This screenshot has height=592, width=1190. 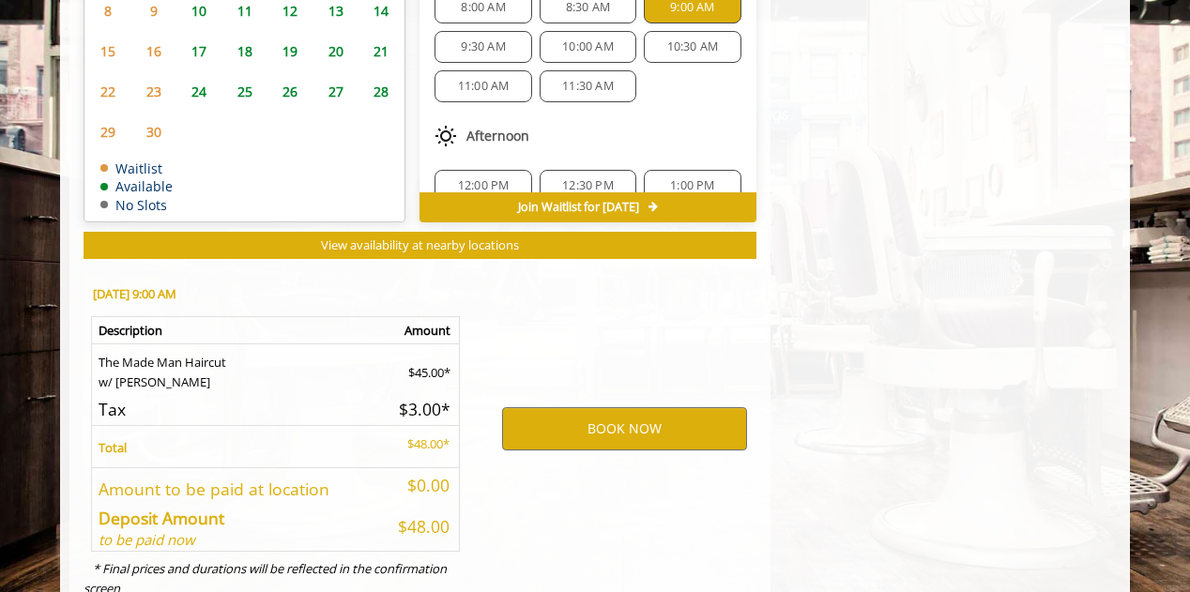 What do you see at coordinates (290, 91) in the screenshot?
I see `td: Select day26` at bounding box center [290, 91].